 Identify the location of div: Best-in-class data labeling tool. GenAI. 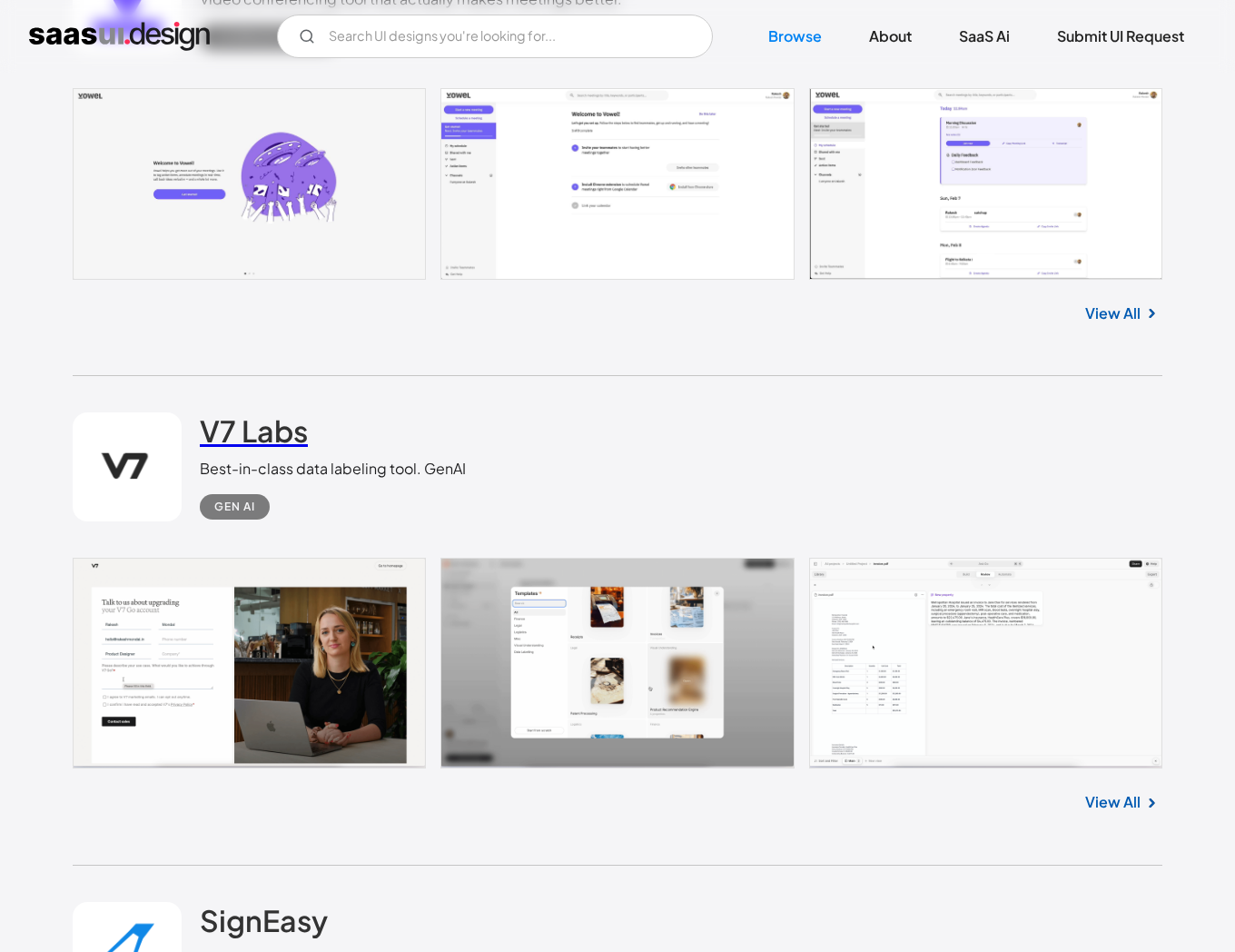
(332, 469).